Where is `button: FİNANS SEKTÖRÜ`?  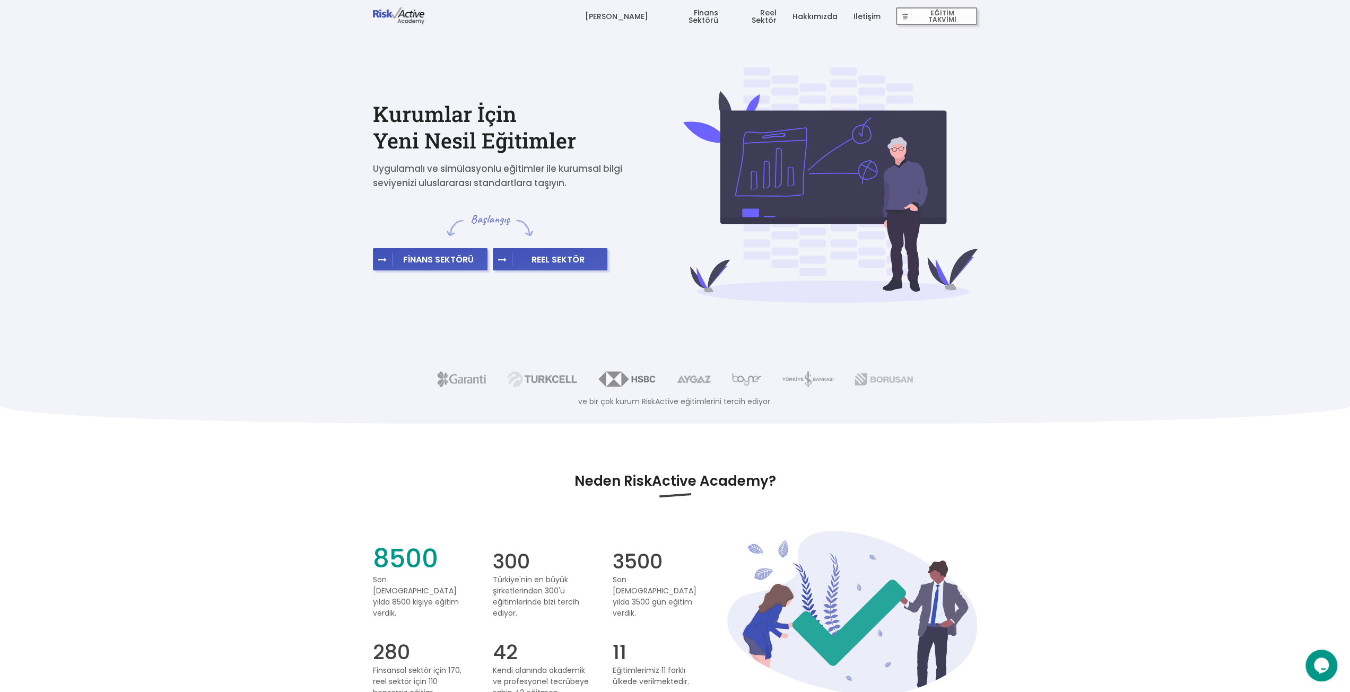 button: FİNANS SEKTÖRÜ is located at coordinates (430, 259).